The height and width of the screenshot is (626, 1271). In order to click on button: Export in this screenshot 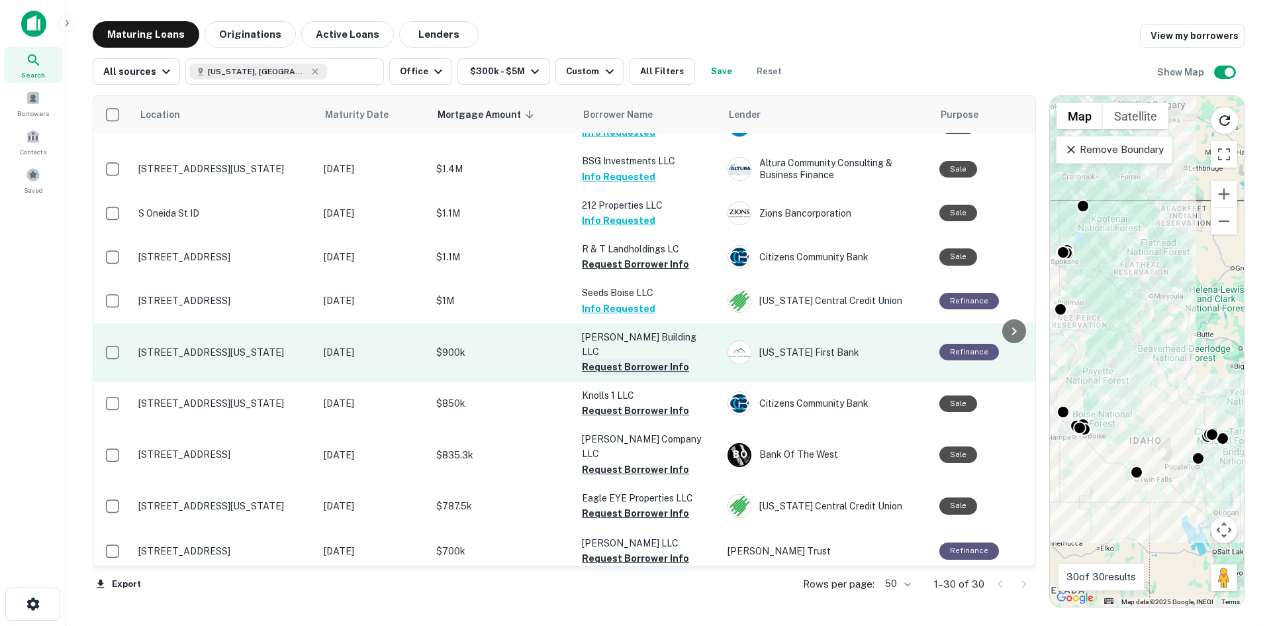, I will do `click(119, 584)`.